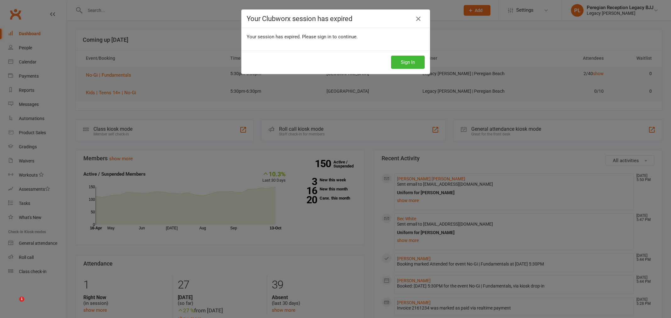  What do you see at coordinates (22, 300) in the screenshot?
I see `span: 1` at bounding box center [22, 300].